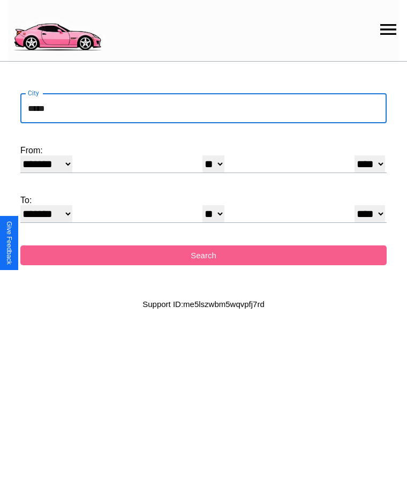 This screenshot has height=486, width=407. What do you see at coordinates (57, 29) in the screenshot?
I see `img: logo` at bounding box center [57, 29].